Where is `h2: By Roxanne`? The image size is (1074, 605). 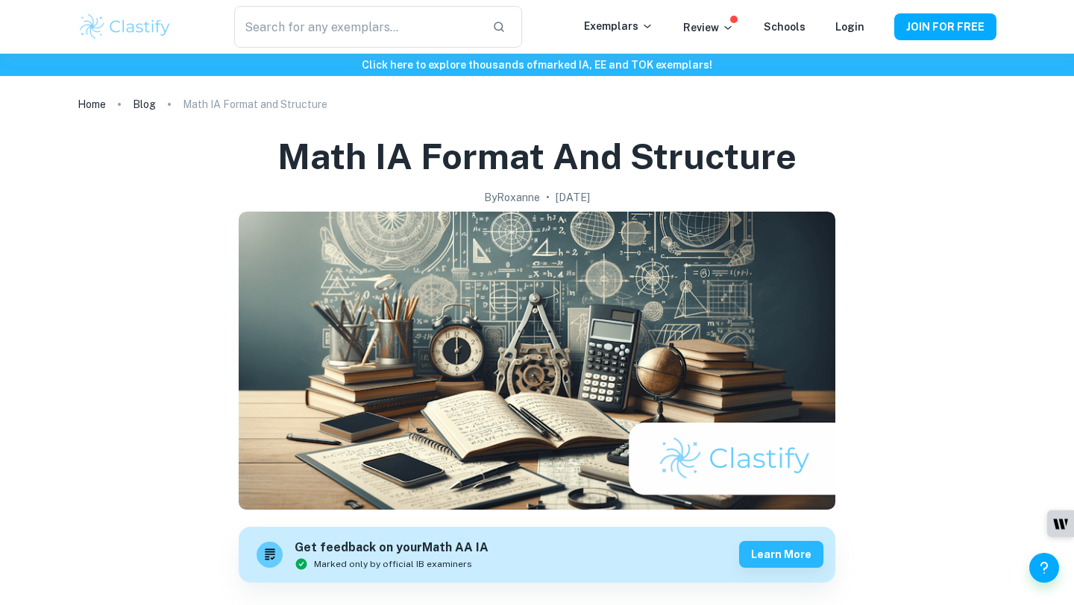
h2: By Roxanne is located at coordinates (512, 198).